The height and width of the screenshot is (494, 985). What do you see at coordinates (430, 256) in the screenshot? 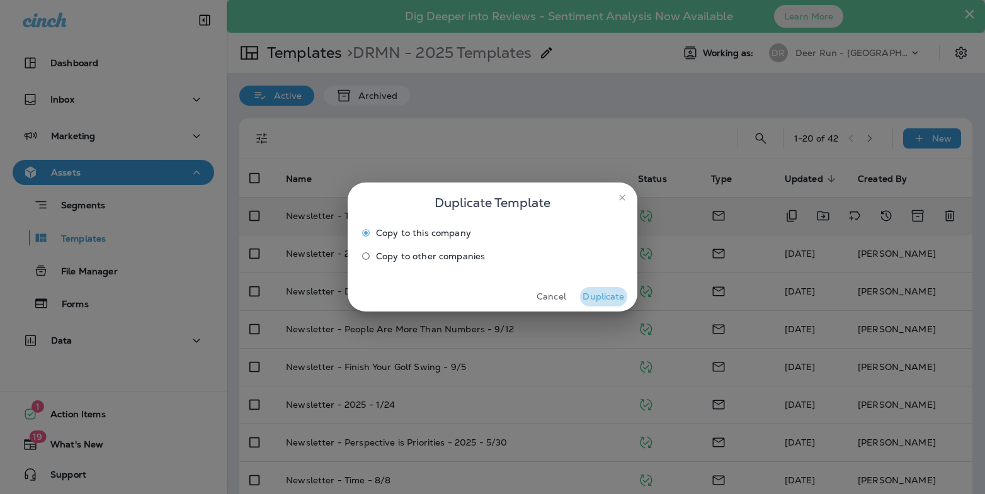
I see `span: Copy to other companies` at bounding box center [430, 256].